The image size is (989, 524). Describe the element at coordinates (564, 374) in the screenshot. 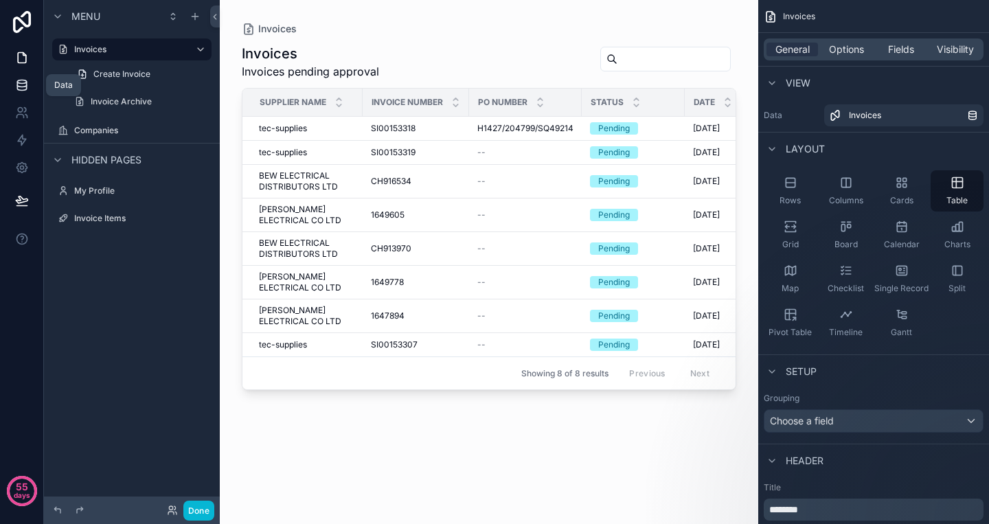

I see `span: Showing 8 of 8 results` at that location.